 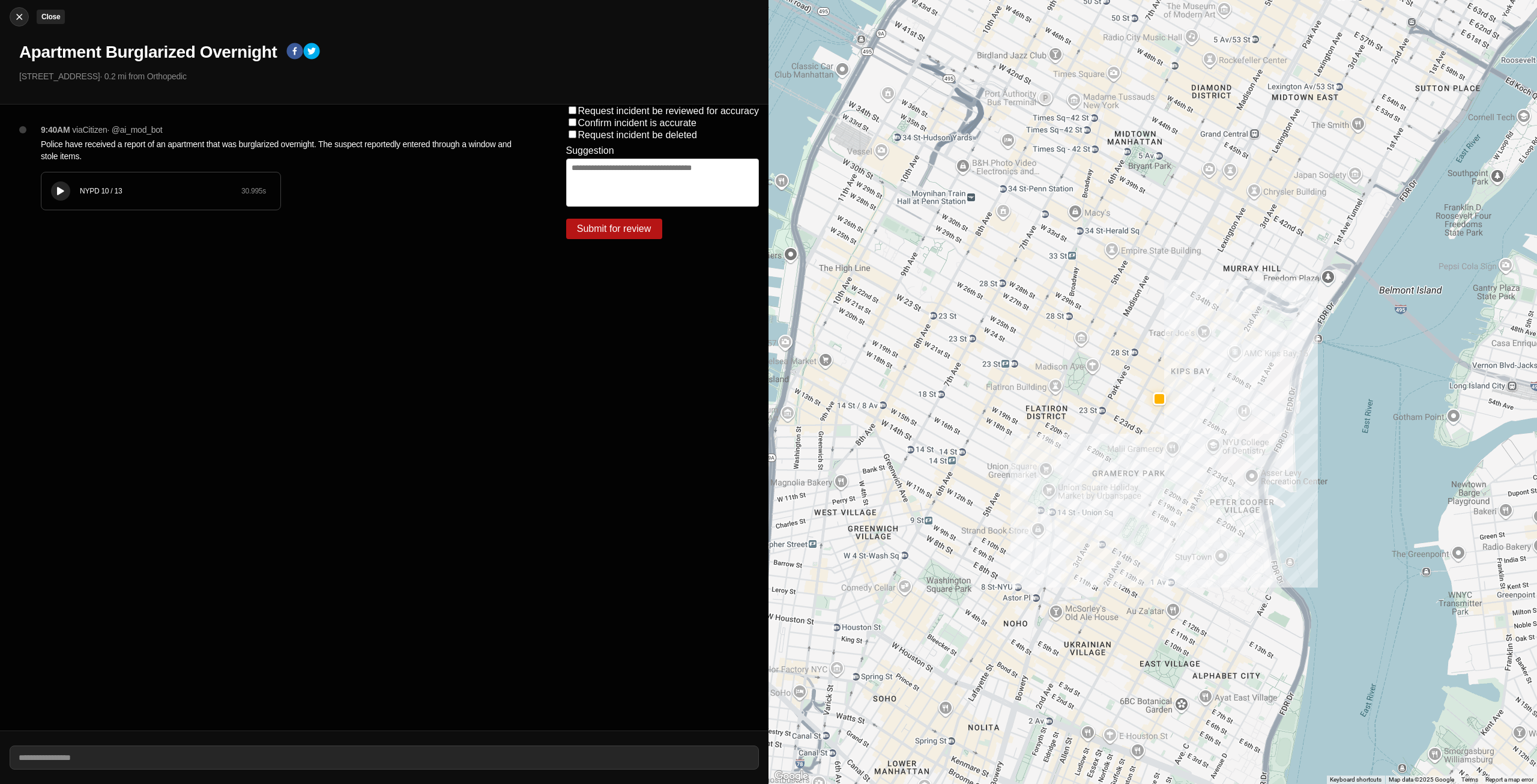 What do you see at coordinates (590, 151) in the screenshot?
I see `label: Suggestion` at bounding box center [590, 151].